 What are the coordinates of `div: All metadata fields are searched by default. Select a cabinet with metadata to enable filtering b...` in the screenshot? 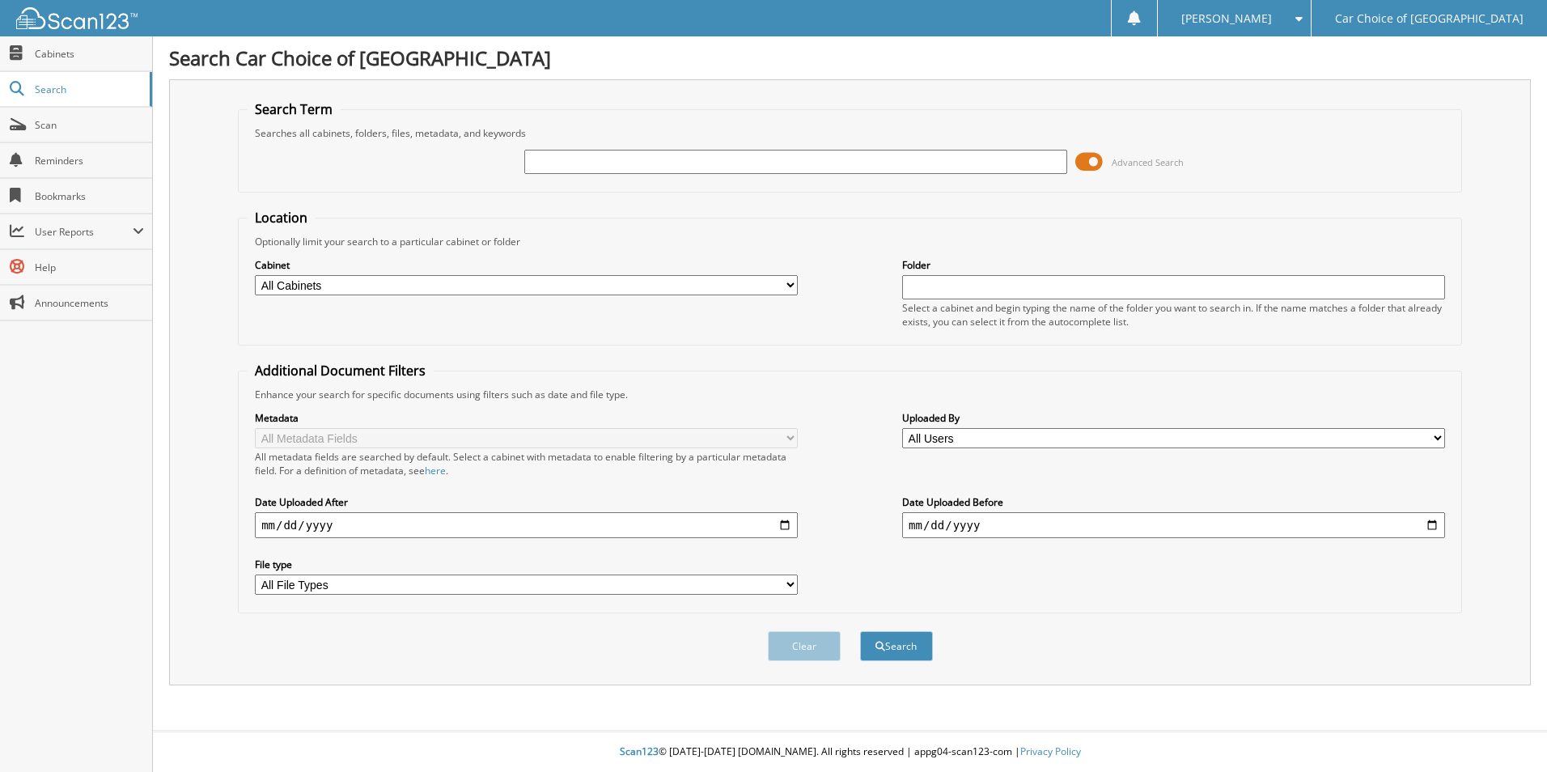 It's located at (526, 463).